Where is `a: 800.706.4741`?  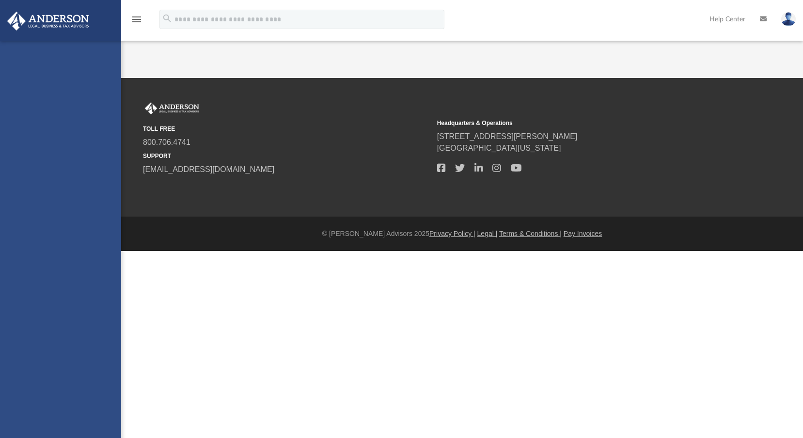
a: 800.706.4741 is located at coordinates (167, 142).